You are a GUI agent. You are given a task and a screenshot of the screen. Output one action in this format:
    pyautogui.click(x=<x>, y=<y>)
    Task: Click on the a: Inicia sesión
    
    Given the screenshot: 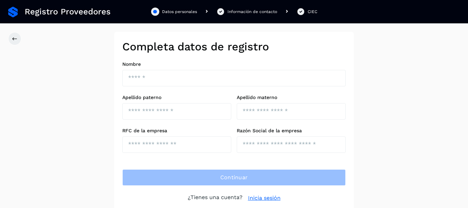 What is the action you would take?
    pyautogui.click(x=264, y=198)
    